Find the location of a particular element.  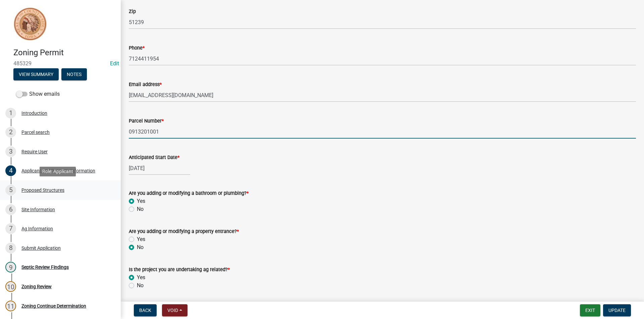

label: Parcel Number is located at coordinates (146, 121).